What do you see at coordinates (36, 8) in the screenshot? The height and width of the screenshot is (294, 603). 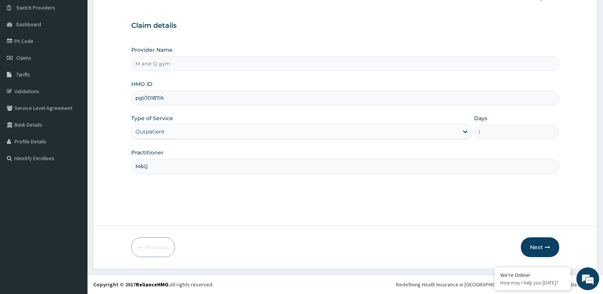 I see `span: Switch Providers` at bounding box center [36, 8].